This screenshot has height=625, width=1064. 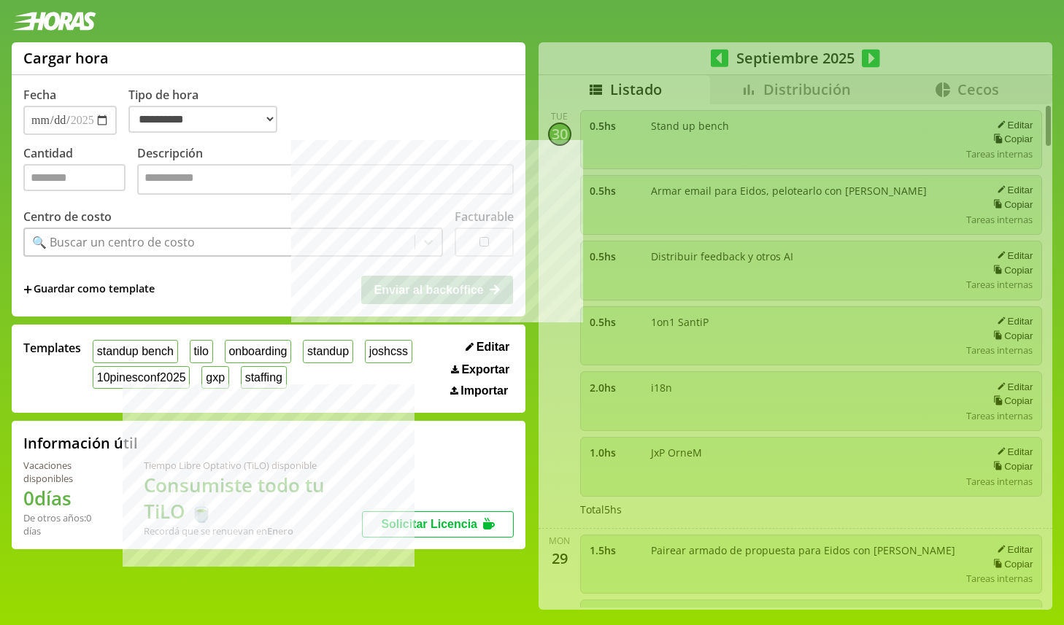 What do you see at coordinates (135, 351) in the screenshot?
I see `button: standup bench` at bounding box center [135, 351].